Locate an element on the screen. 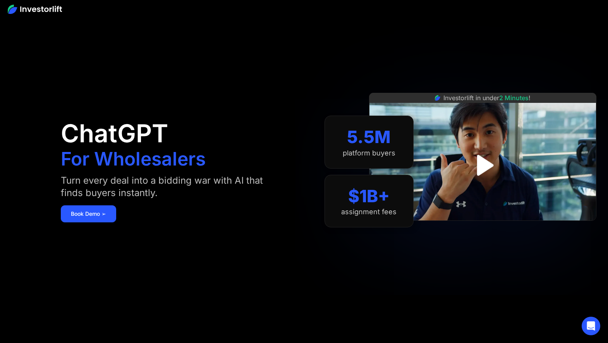 This screenshot has height=343, width=608. div: Investorlift in under ! is located at coordinates (487, 98).